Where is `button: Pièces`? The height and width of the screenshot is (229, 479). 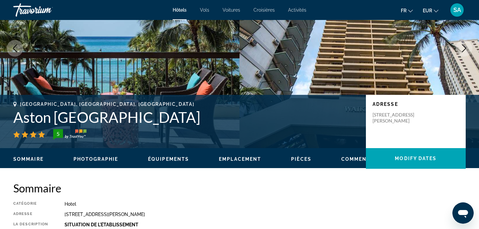 button: Pièces is located at coordinates (301, 159).